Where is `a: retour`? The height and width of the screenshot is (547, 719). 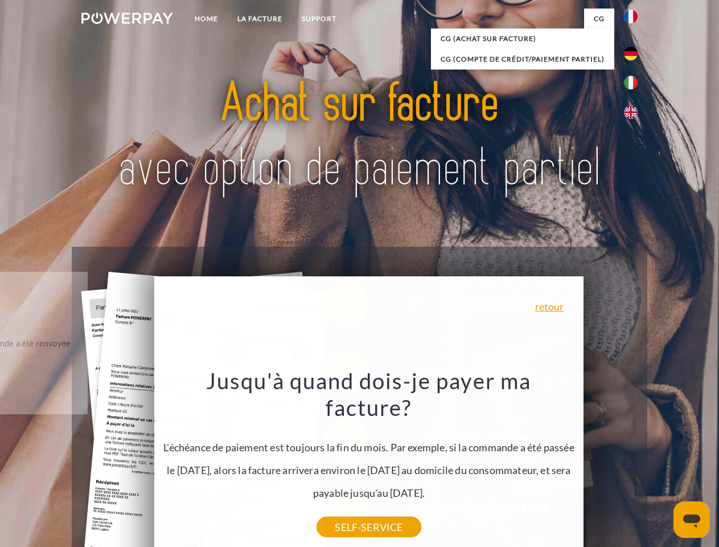 a: retour is located at coordinates (549, 306).